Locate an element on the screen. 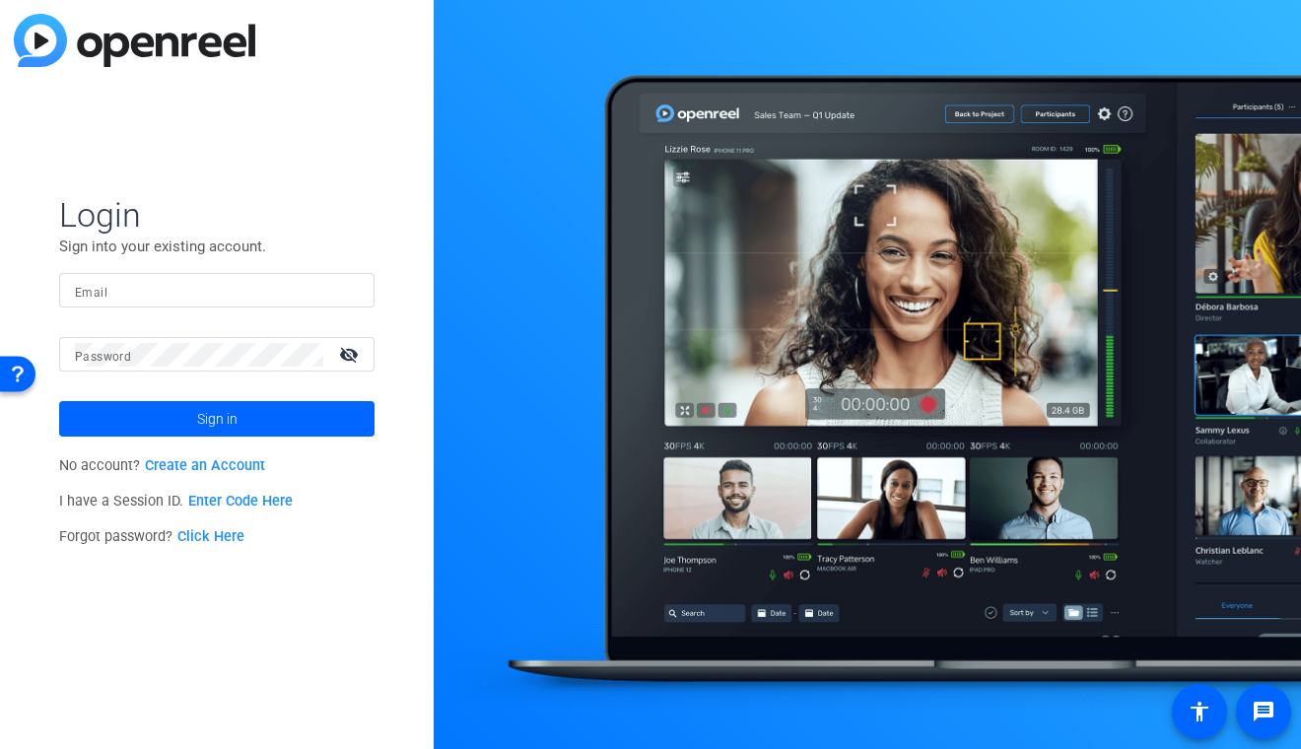  a: Create an Account is located at coordinates (205, 465).